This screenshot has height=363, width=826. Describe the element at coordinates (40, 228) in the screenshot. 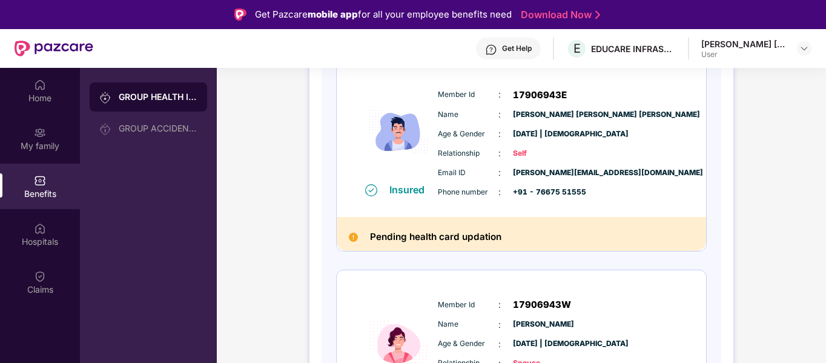

I see `img: svg+xml;base64,PHN2ZyBpZD0iSG9zcGl0YWxzIiB4bWxucz0iaHR0cDovL3d3dy53My5vcmcvMjAwMC9zdmciIHdpZHRoPS...` at that location.